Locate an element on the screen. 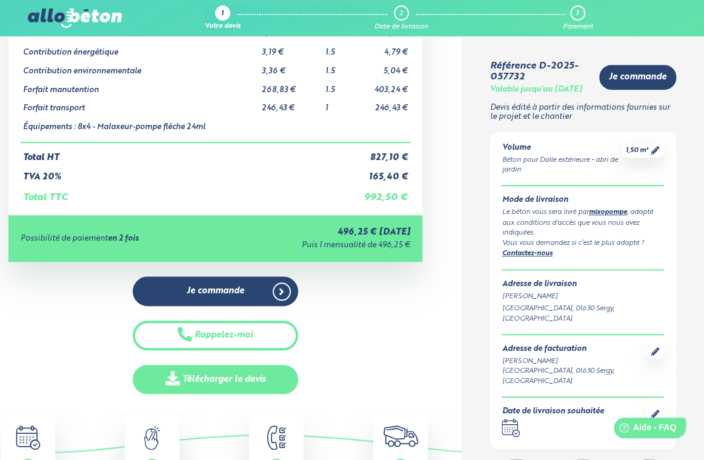  div: Date de livraison is located at coordinates (401, 27).